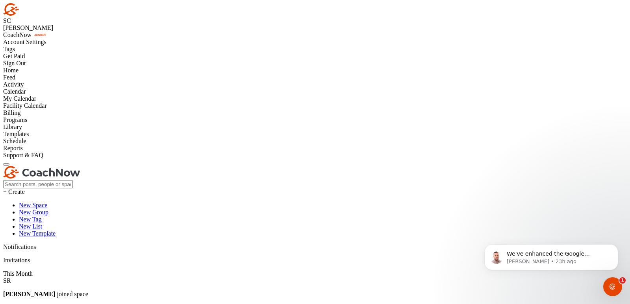 The image size is (630, 304). I want to click on span: joined space, so click(46, 294).